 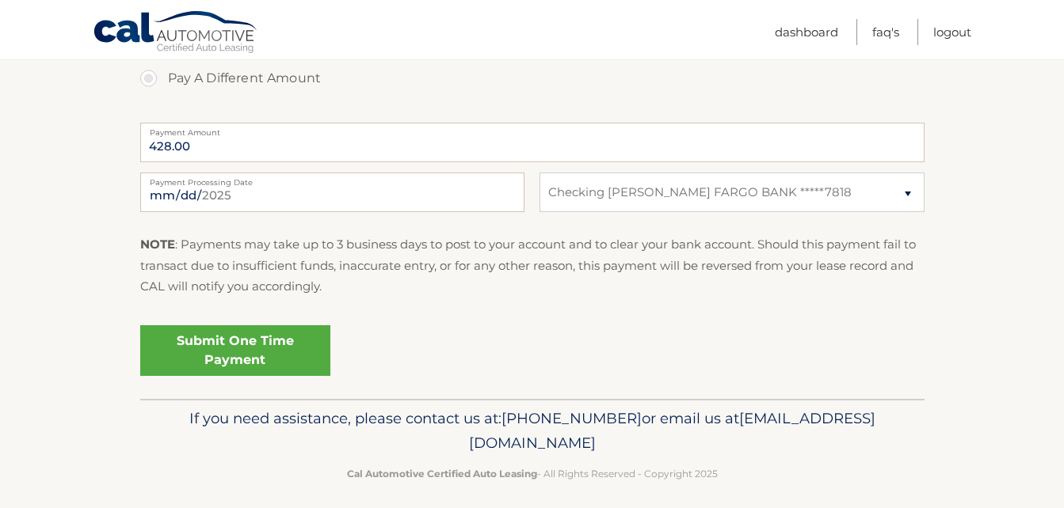 I want to click on p: - All Rights Reserved - Copyright 2025, so click(x=532, y=474).